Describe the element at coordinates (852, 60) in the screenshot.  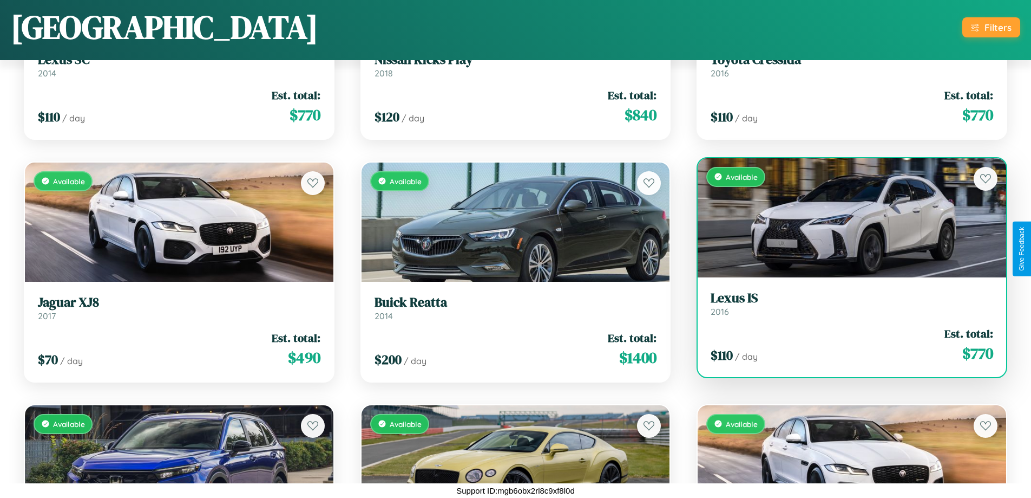
I see `h3: Toyota Cressida` at that location.